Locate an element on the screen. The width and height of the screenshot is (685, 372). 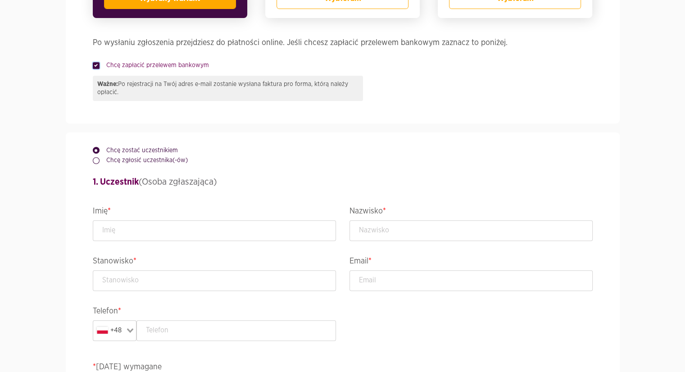
h4: (Osoba zgłaszająca) is located at coordinates (343, 182).